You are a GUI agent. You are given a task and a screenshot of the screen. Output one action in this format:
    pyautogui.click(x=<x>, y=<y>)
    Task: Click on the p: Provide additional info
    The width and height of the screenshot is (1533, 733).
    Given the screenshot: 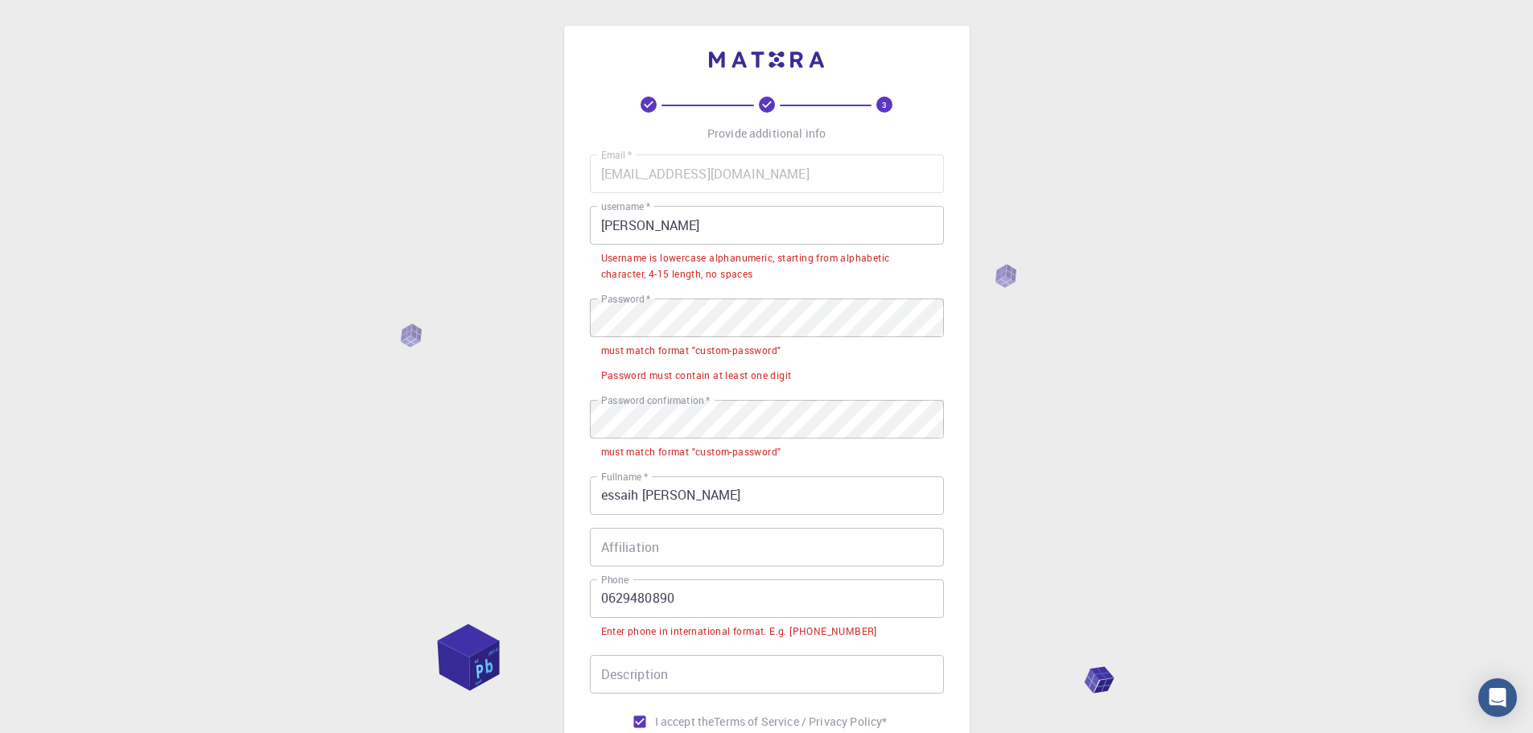 What is the action you would take?
    pyautogui.click(x=766, y=134)
    